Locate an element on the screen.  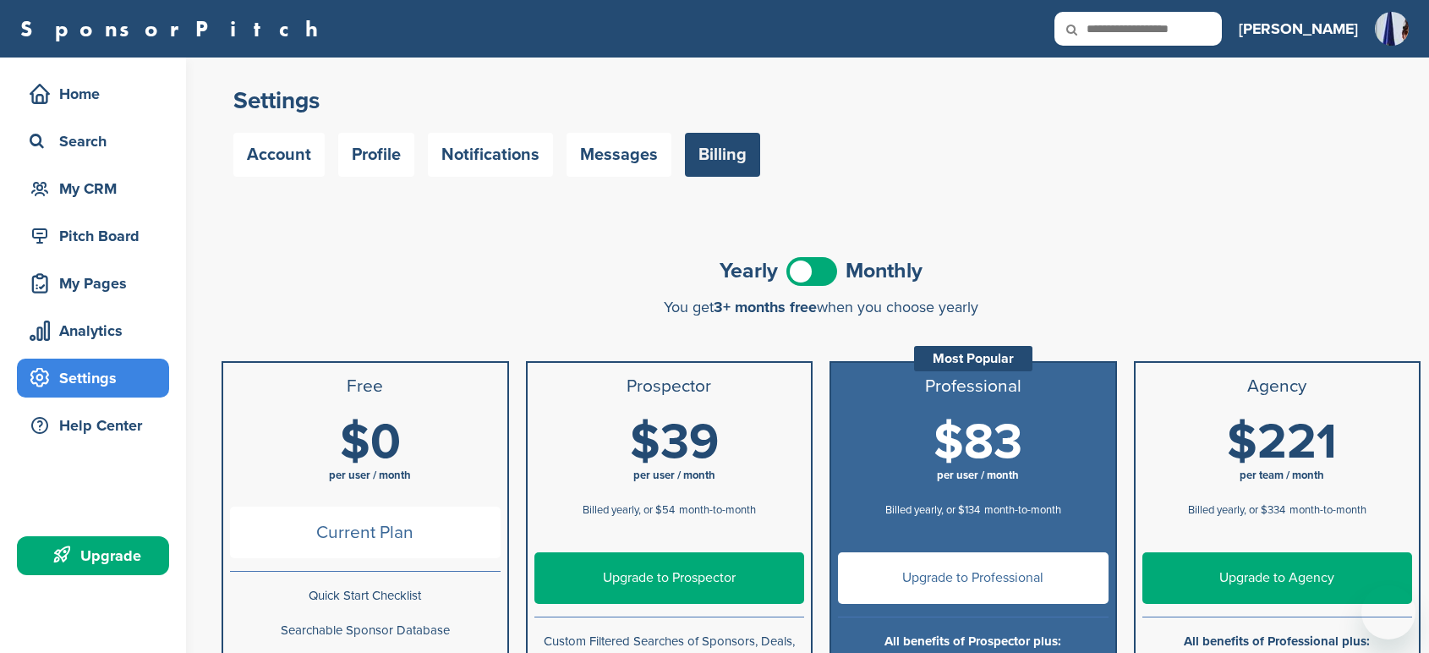
span: 3+ months free is located at coordinates (765, 307).